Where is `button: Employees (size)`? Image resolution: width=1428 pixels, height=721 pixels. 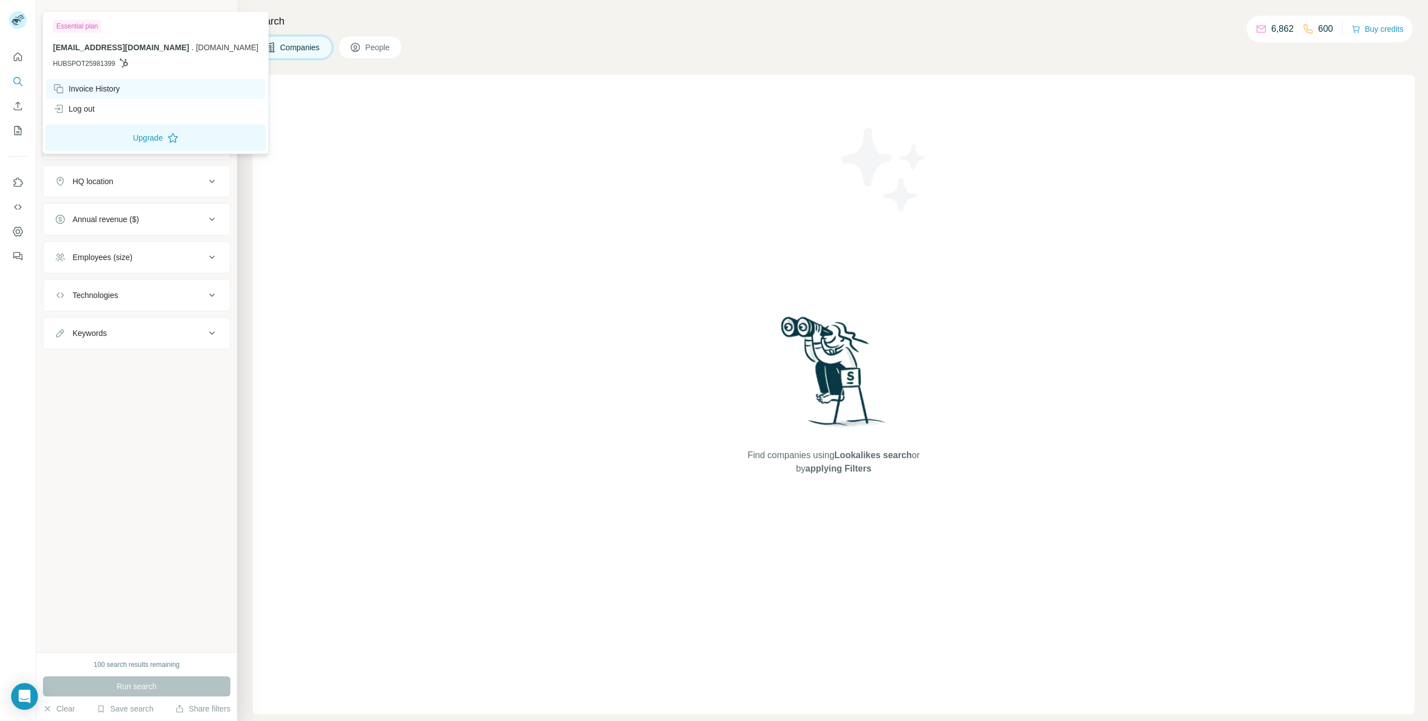 button: Employees (size) is located at coordinates (137, 257).